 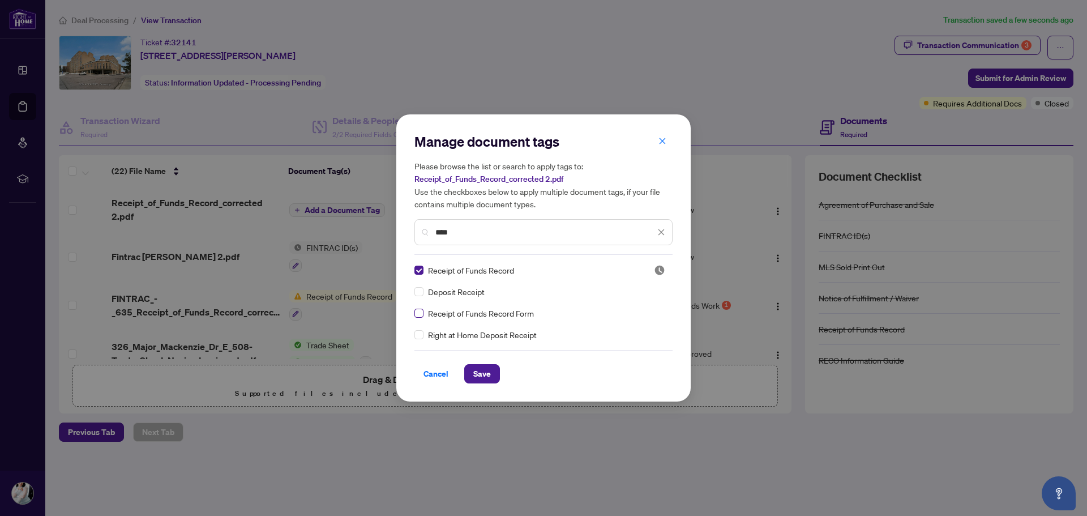 I want to click on span: Cancel, so click(x=436, y=374).